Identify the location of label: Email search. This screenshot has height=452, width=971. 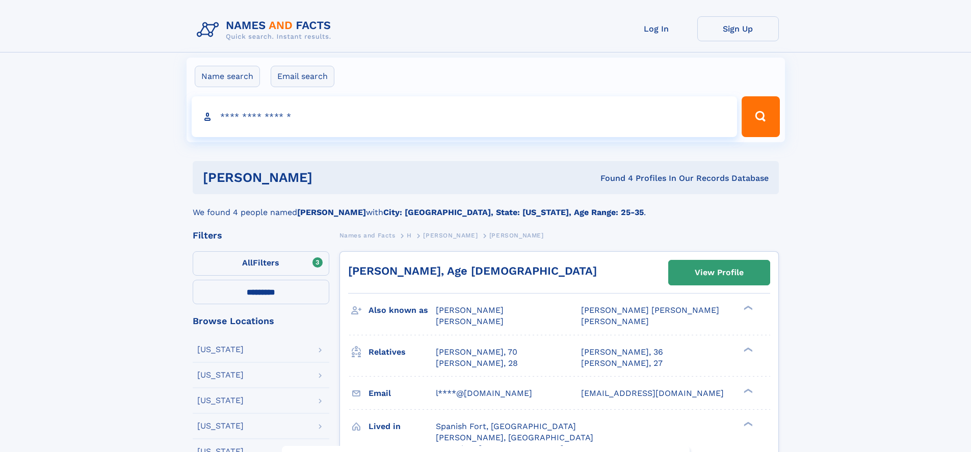
(302, 76).